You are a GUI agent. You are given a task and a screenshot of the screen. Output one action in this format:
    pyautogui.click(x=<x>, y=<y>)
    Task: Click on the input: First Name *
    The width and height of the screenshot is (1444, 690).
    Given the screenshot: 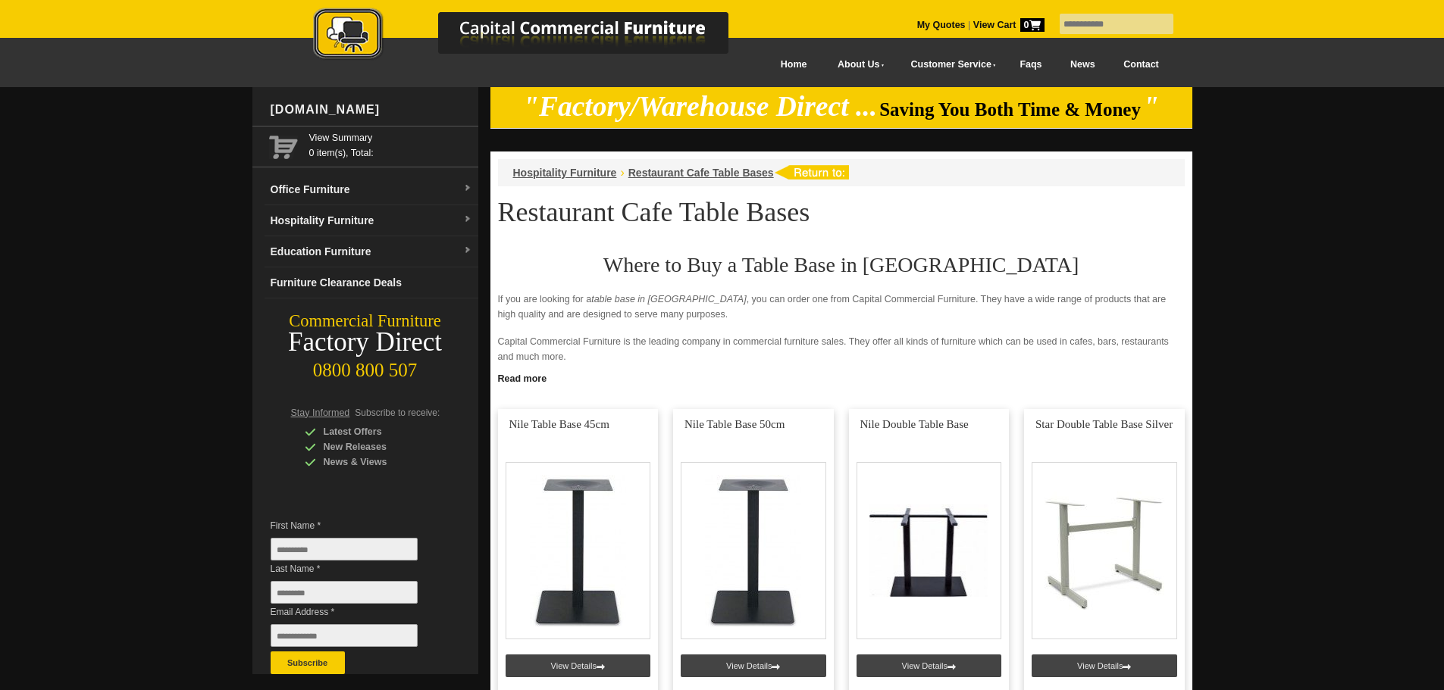 What is the action you would take?
    pyautogui.click(x=344, y=549)
    